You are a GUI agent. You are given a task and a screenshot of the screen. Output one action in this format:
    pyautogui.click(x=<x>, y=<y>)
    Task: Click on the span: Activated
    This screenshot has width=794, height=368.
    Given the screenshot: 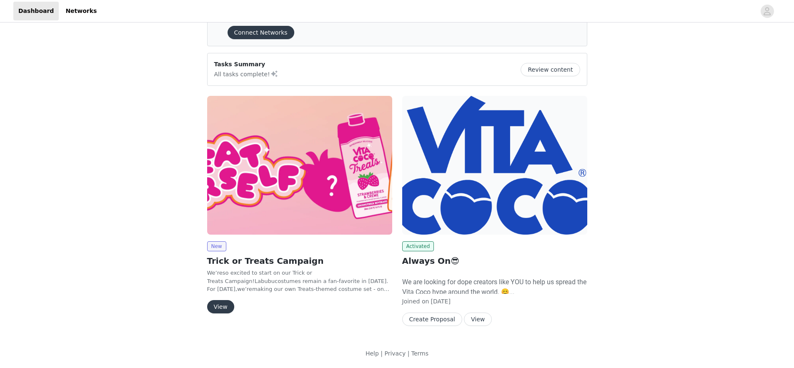 What is the action you would take?
    pyautogui.click(x=418, y=246)
    